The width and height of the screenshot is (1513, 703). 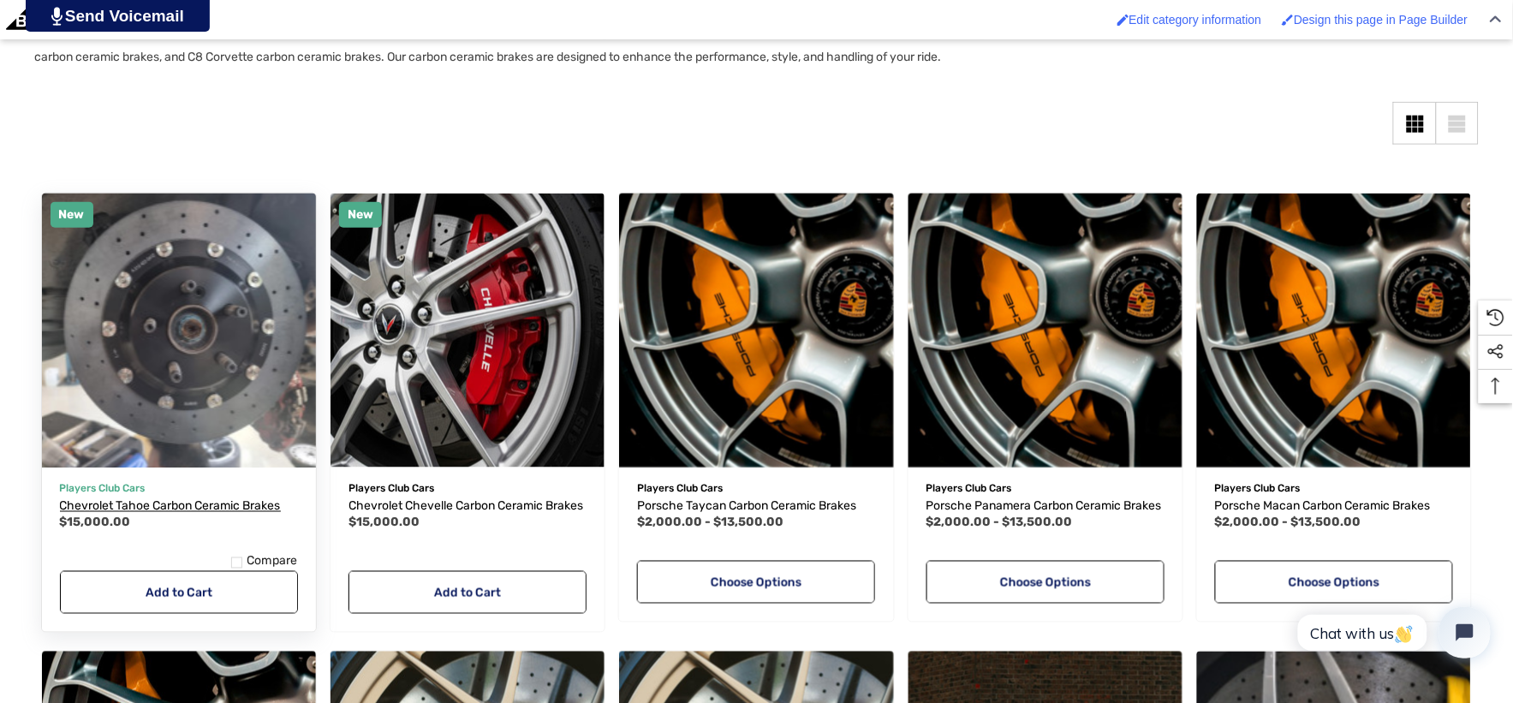 What do you see at coordinates (1496, 352) in the screenshot?
I see `svg: Social Media` at bounding box center [1496, 352].